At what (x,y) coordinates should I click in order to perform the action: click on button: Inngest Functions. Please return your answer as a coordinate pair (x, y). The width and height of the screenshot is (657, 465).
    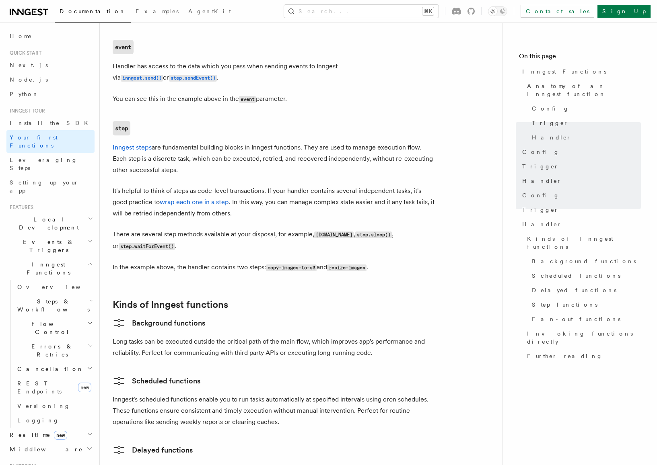
    Looking at the image, I should click on (50, 269).